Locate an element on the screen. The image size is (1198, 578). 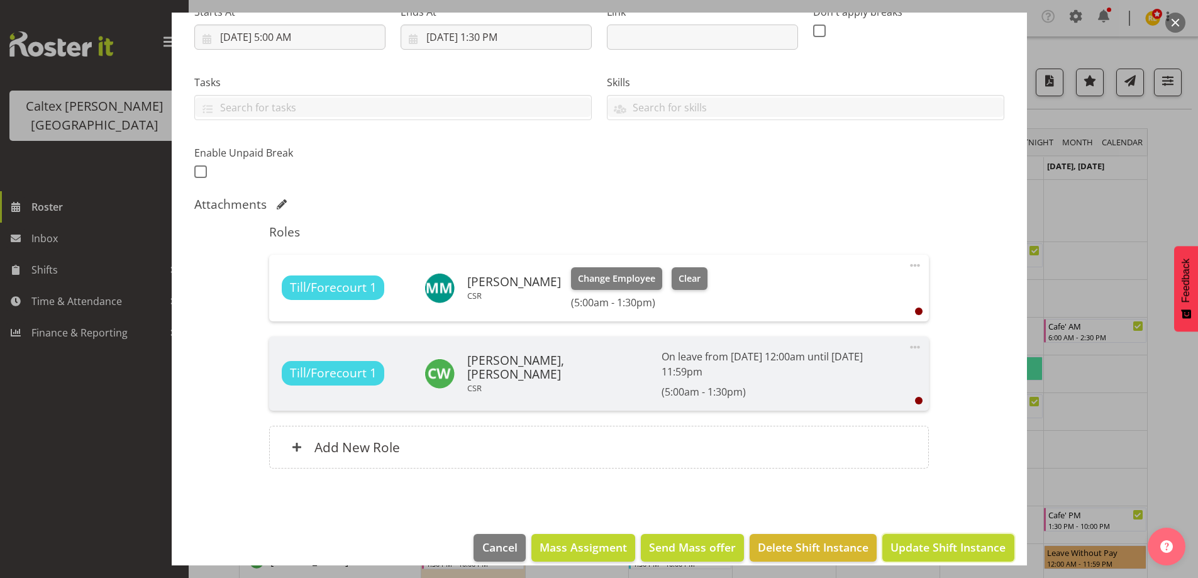
input: Search for tasks is located at coordinates (393, 107).